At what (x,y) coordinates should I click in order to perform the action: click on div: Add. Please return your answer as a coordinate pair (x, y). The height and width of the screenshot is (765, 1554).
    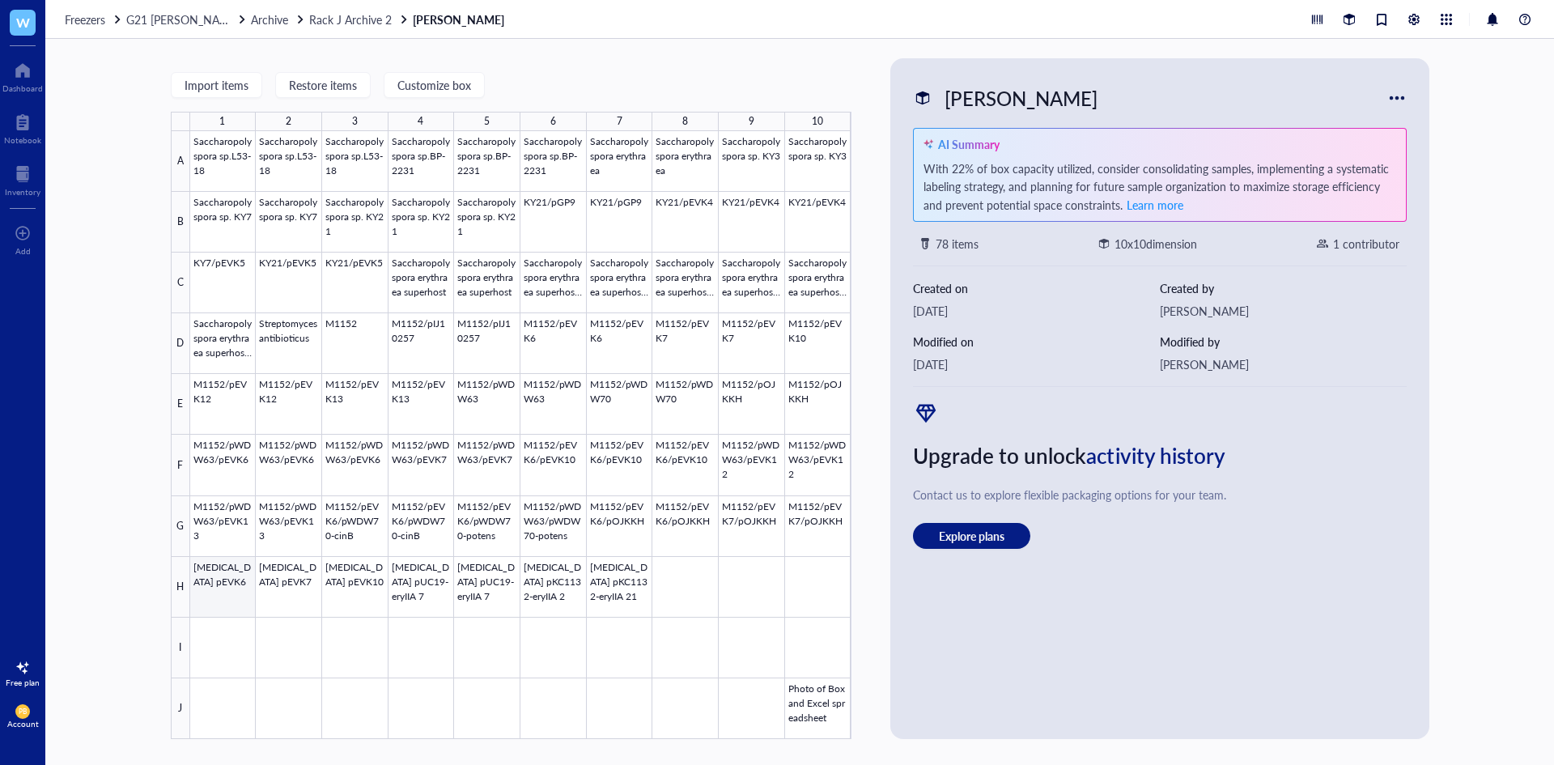
    Looking at the image, I should click on (23, 251).